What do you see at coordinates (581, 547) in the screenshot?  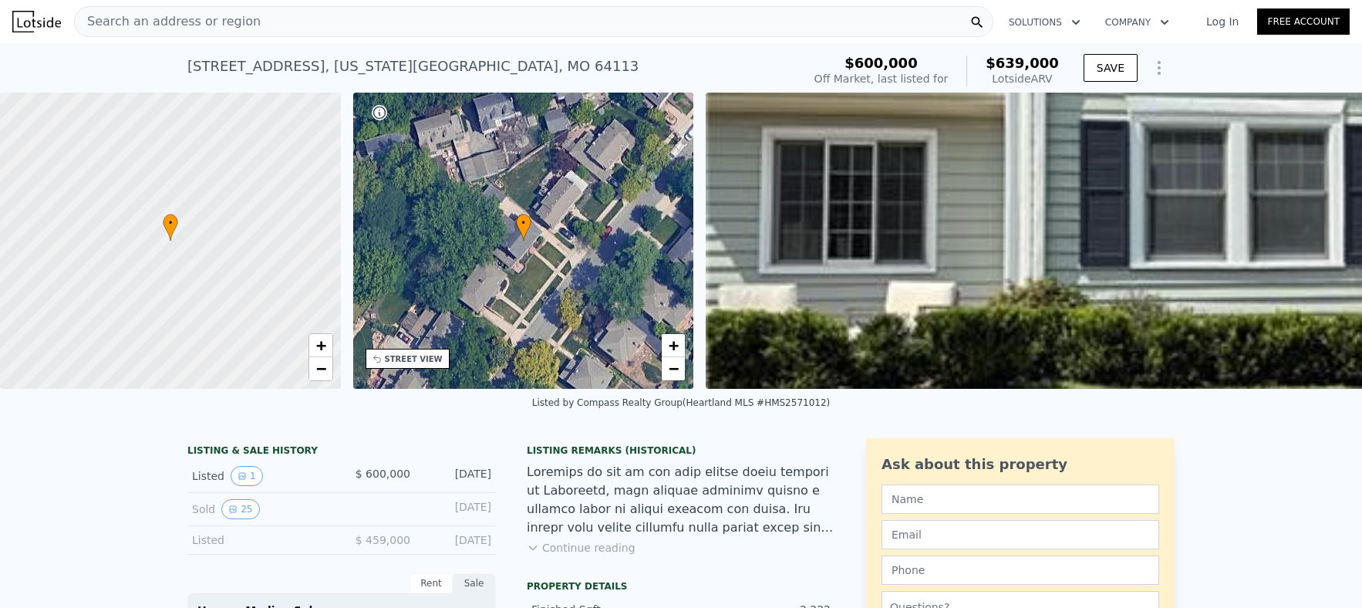 I see `button: Continue reading` at bounding box center [581, 547].